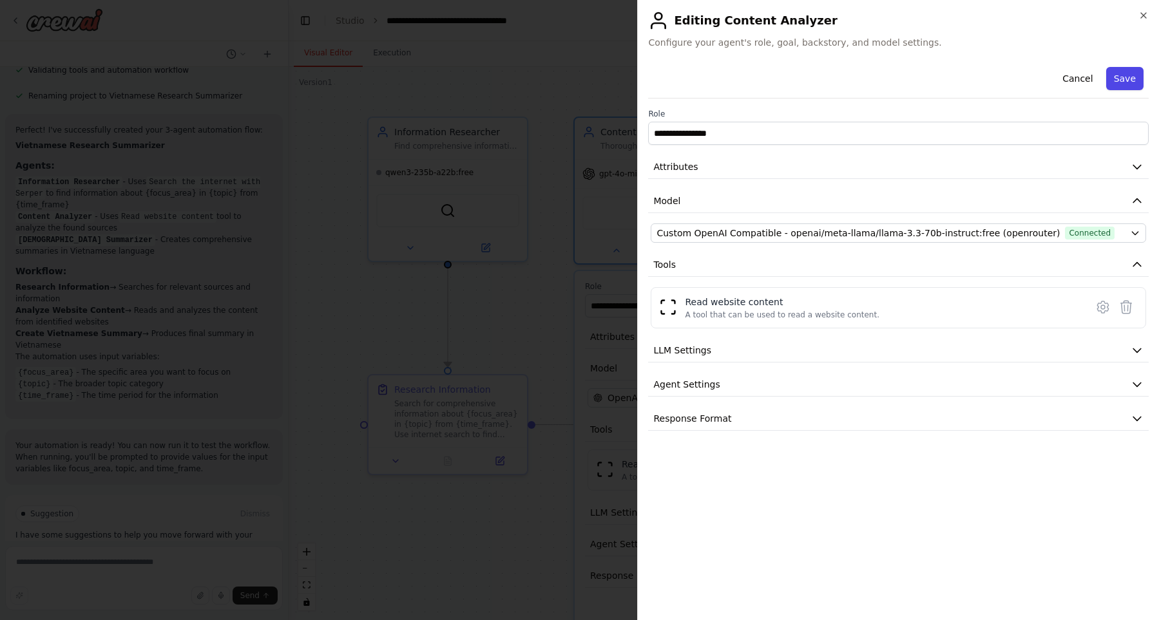  Describe the element at coordinates (686, 385) in the screenshot. I see `span: Agent Settings` at that location.